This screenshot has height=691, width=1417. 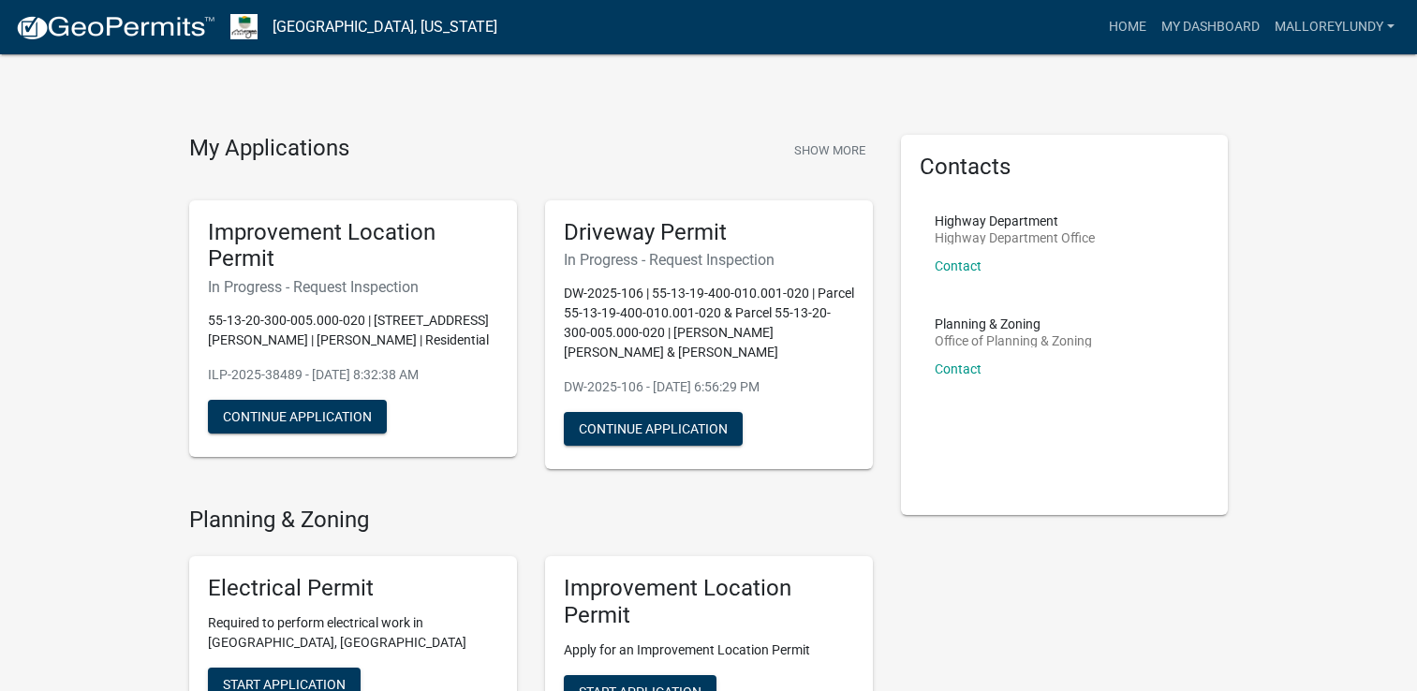 I want to click on img: Morgan County, Indiana, so click(x=243, y=26).